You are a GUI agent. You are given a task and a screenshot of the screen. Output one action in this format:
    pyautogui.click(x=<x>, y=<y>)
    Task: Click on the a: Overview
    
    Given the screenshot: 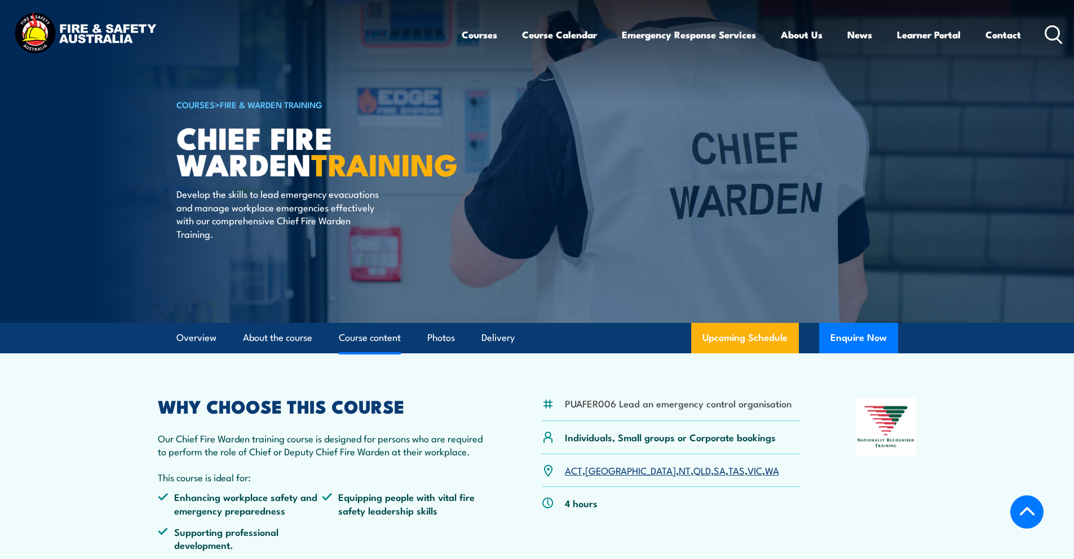 What is the action you would take?
    pyautogui.click(x=196, y=338)
    